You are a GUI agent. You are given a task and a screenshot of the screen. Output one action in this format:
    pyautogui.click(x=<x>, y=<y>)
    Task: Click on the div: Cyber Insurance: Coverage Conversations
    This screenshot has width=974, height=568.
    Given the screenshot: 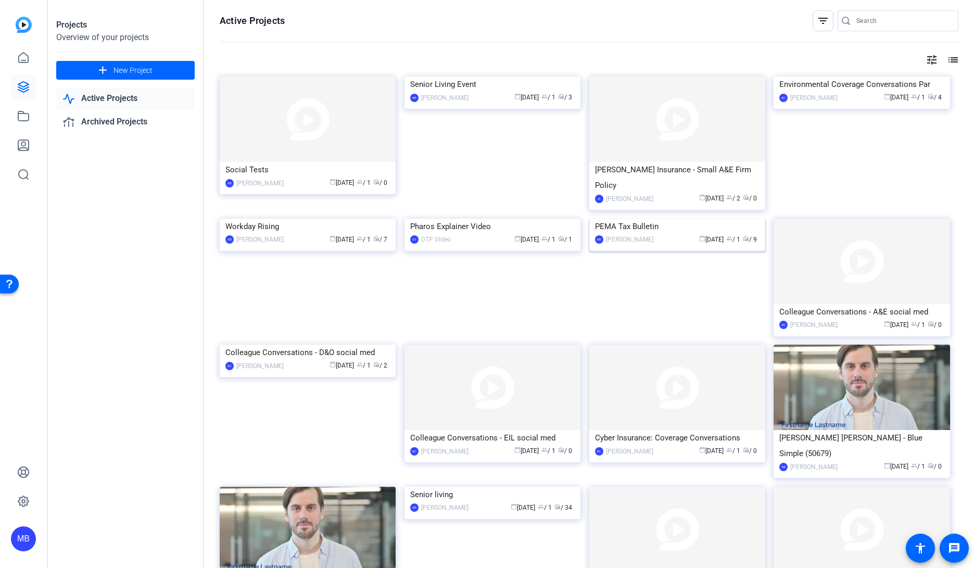 What is the action you would take?
    pyautogui.click(x=677, y=438)
    